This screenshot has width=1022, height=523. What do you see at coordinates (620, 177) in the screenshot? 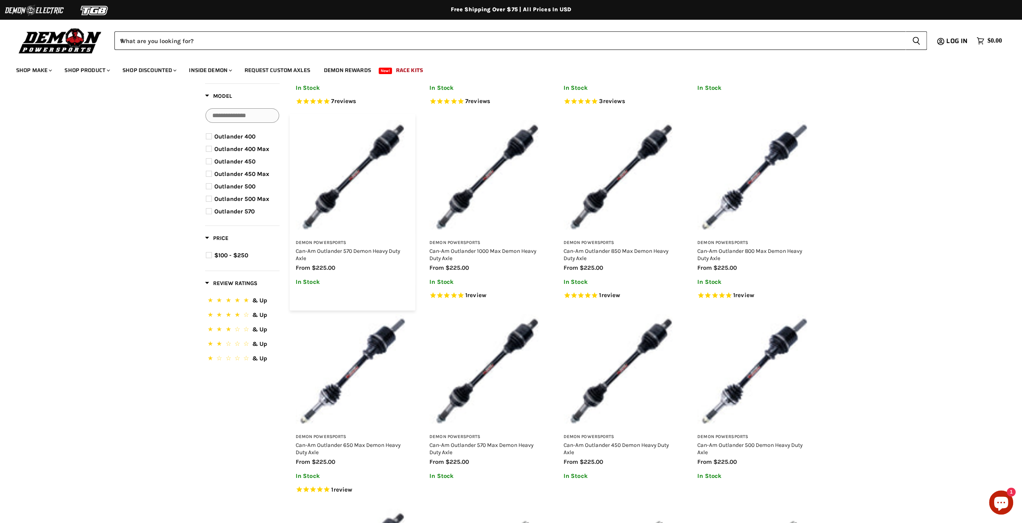
I see `img: Can-Am Outlander 850 Max Demon Heavy Duty Axle` at bounding box center [620, 177].